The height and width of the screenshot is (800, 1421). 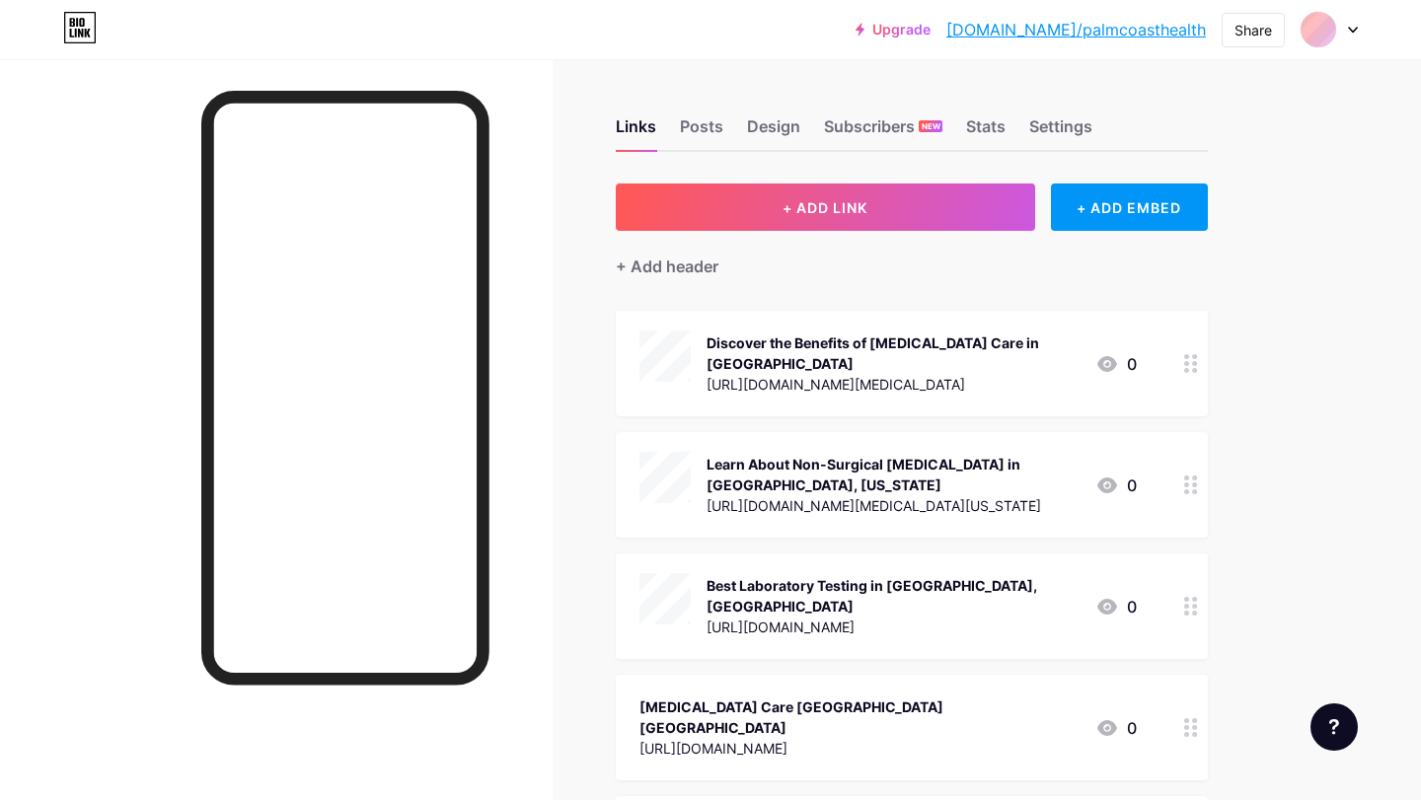 I want to click on span: NEW, so click(x=930, y=126).